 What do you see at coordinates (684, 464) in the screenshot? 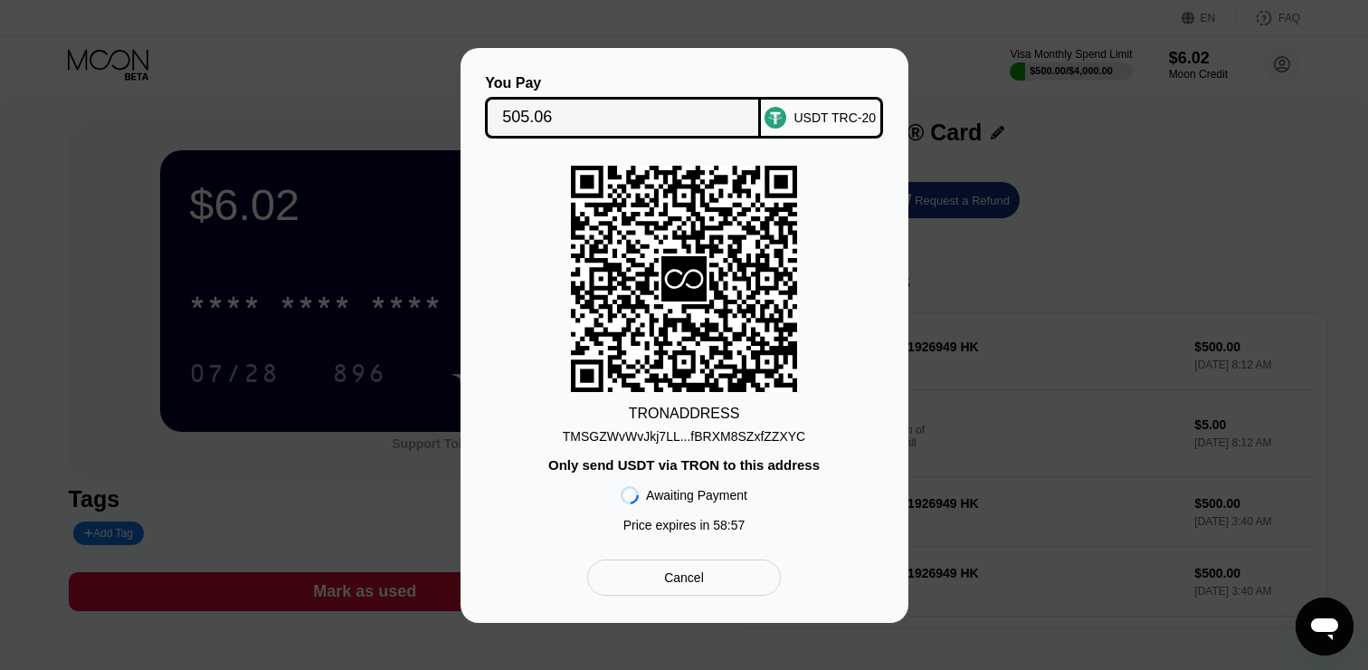
I see `div: Only send USDT via TRON to this address` at bounding box center [684, 464].